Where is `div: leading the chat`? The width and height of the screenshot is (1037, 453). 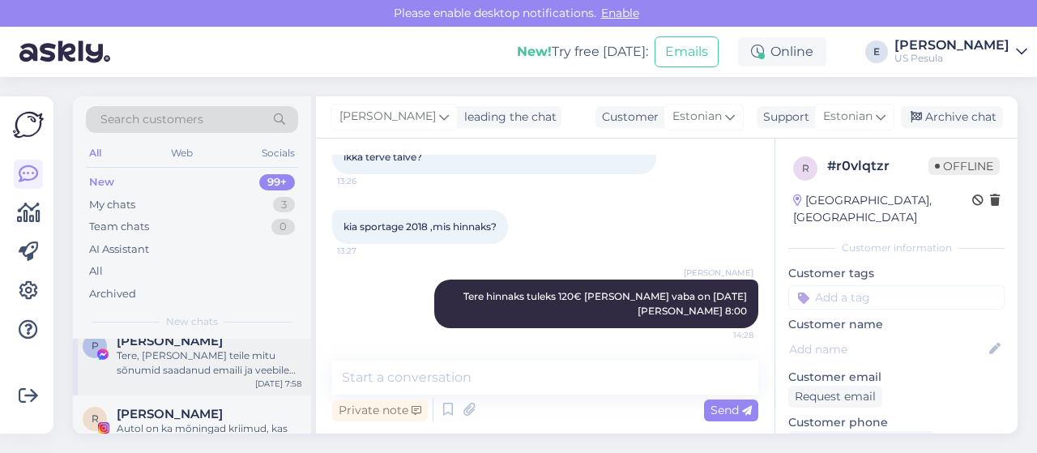 div: leading the chat is located at coordinates (507, 117).